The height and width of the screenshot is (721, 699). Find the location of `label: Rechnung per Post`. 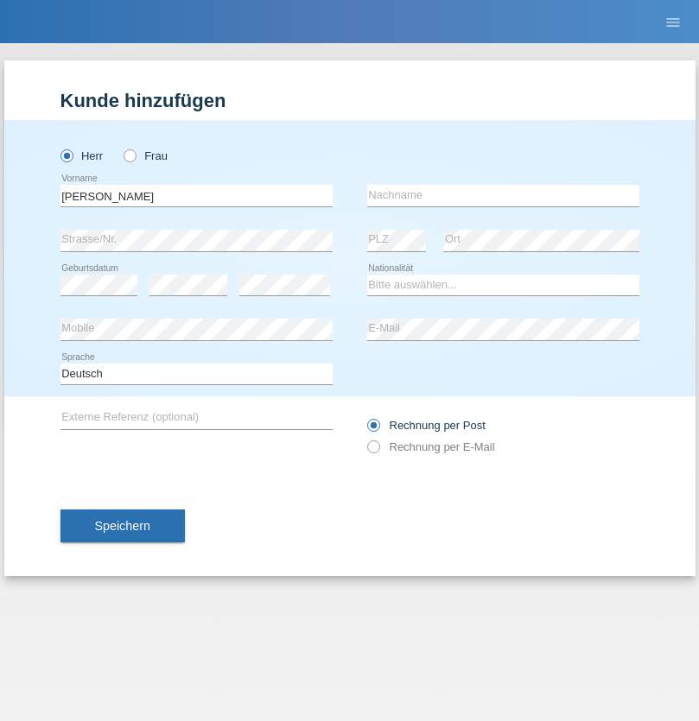

label: Rechnung per Post is located at coordinates (426, 425).